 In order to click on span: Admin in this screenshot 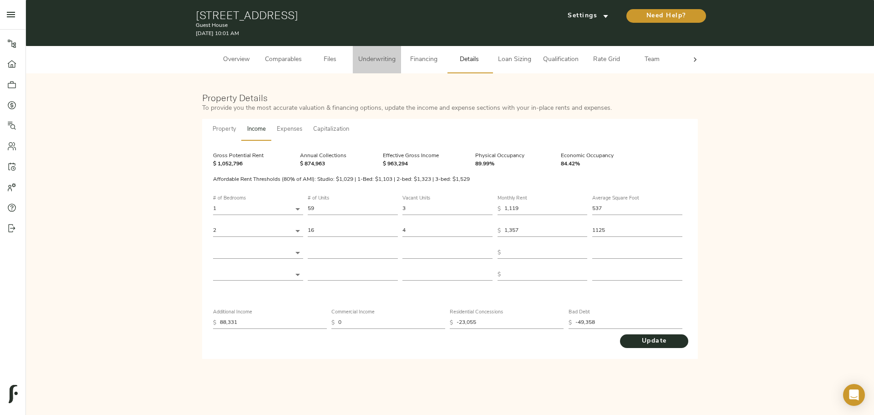, I will do `click(698, 60)`.